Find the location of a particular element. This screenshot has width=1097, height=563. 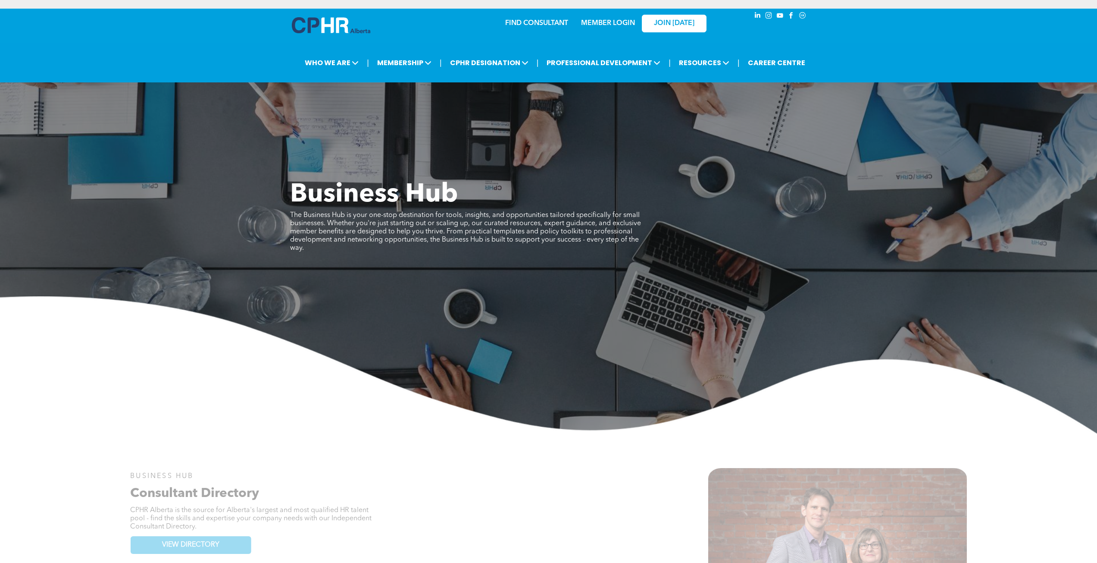

span: MEMBERSHIP is located at coordinates (404, 63).